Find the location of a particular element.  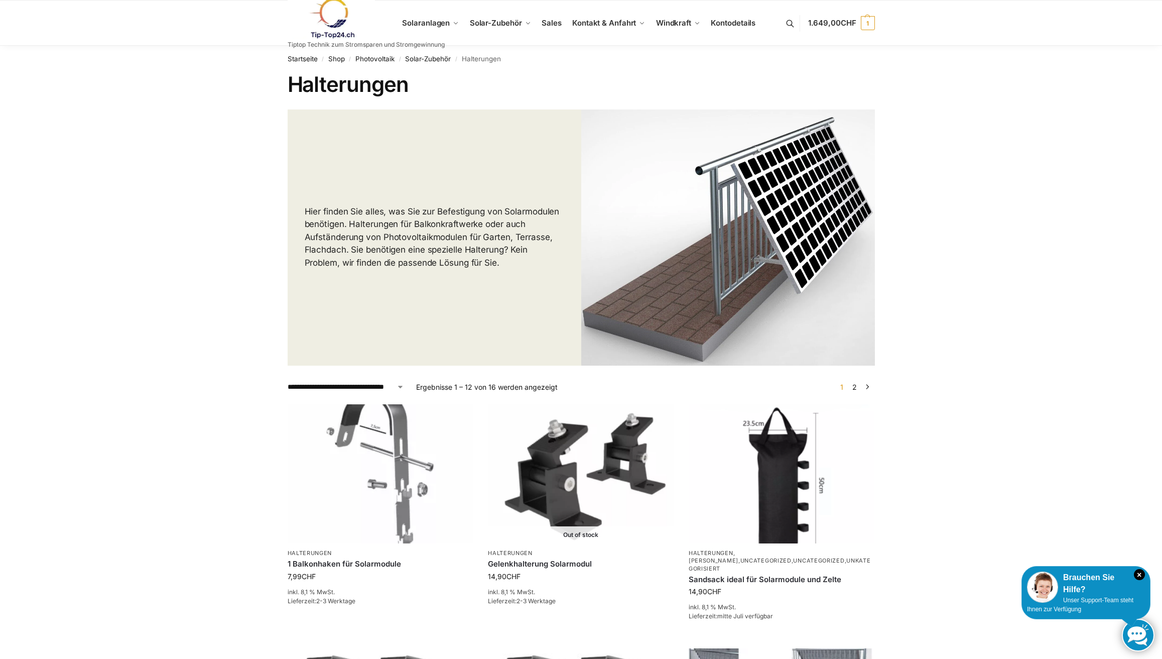

span: Unser Support-Team steht Ihnen zur Verfügung is located at coordinates (1080, 604).